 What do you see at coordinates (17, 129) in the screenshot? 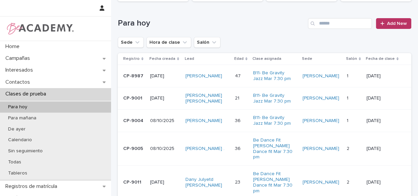
I see `p: De ayer` at bounding box center [17, 129].